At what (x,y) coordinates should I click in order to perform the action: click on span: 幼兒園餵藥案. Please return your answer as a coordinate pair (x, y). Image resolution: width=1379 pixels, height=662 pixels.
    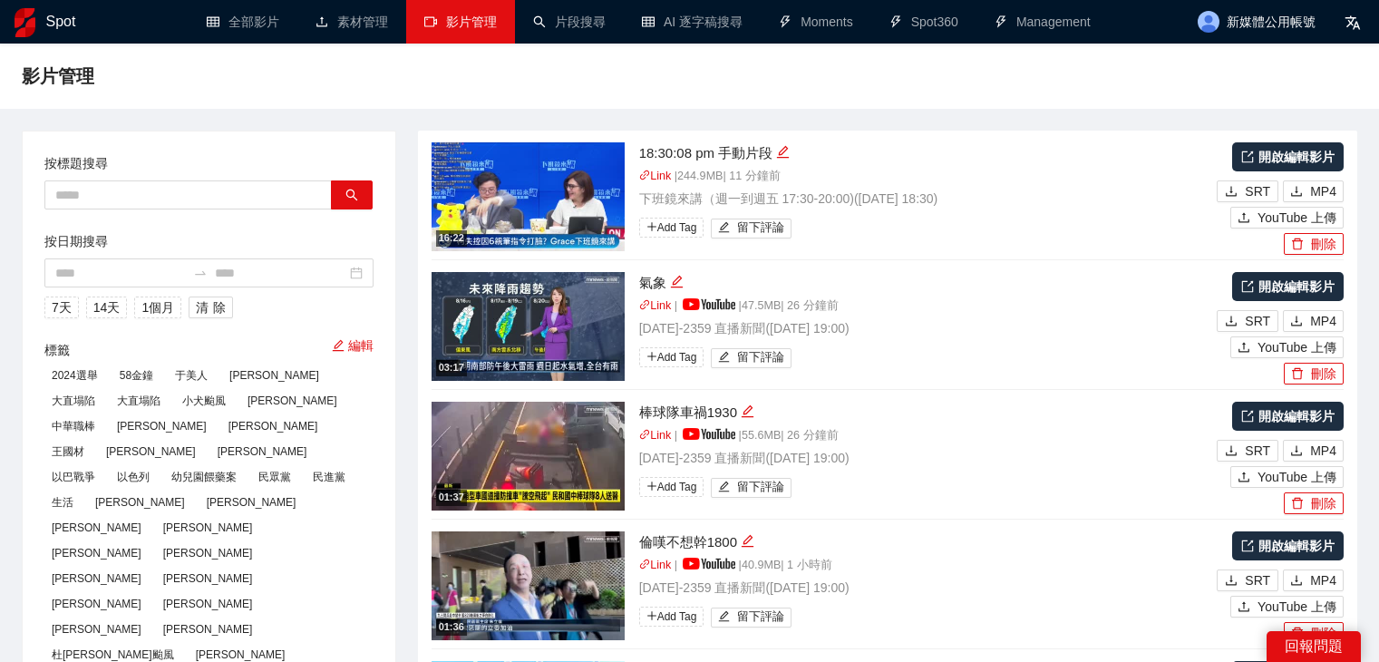
    Looking at the image, I should click on (204, 477).